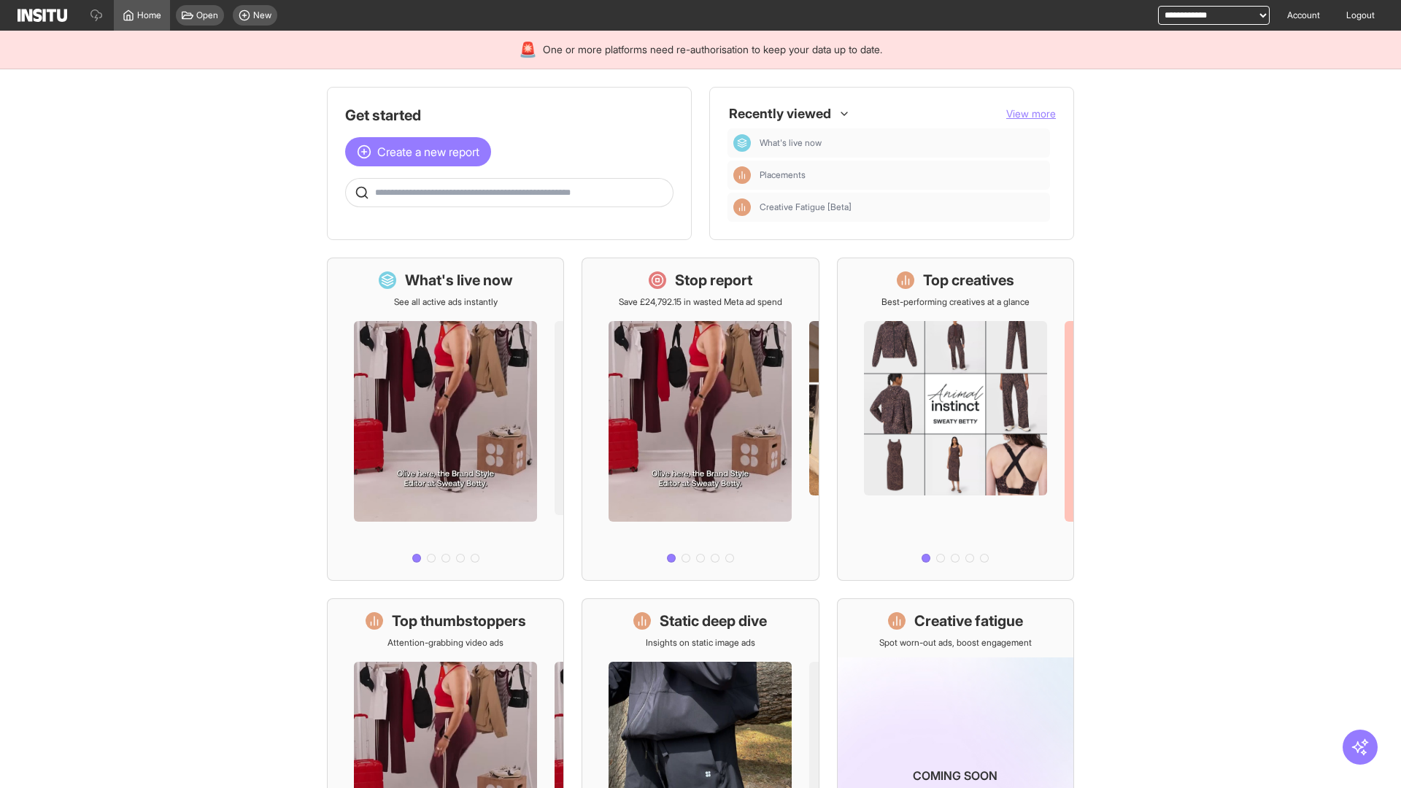 Image resolution: width=1401 pixels, height=788 pixels. What do you see at coordinates (1031, 113) in the screenshot?
I see `span: View more` at bounding box center [1031, 113].